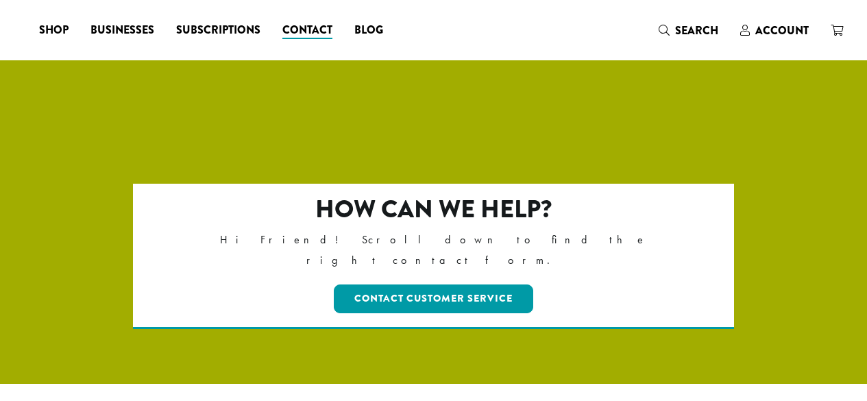 Image resolution: width=867 pixels, height=401 pixels. What do you see at coordinates (307, 30) in the screenshot?
I see `span: Contact` at bounding box center [307, 30].